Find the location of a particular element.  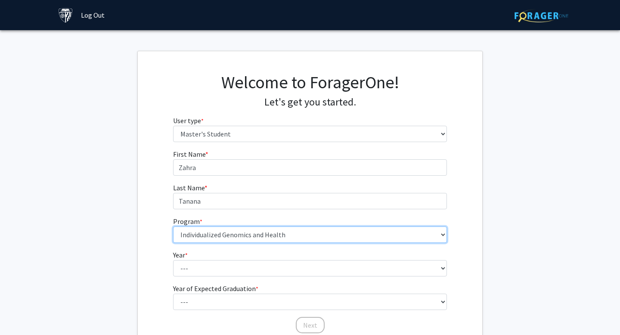

h1: Welcome to ForagerOne! is located at coordinates (310, 82).